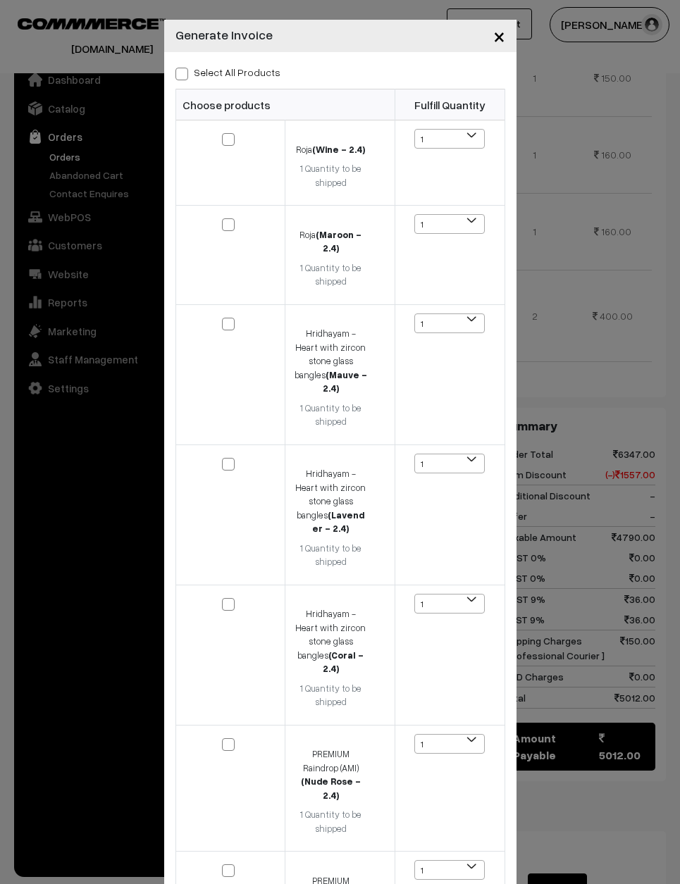 This screenshot has width=680, height=884. I want to click on strong: (Maroon - 2.4), so click(338, 242).